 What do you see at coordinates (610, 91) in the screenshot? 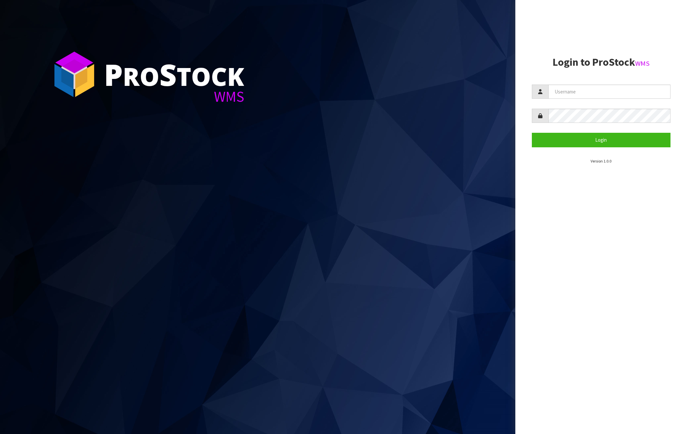
I see `input: Username` at bounding box center [610, 91].